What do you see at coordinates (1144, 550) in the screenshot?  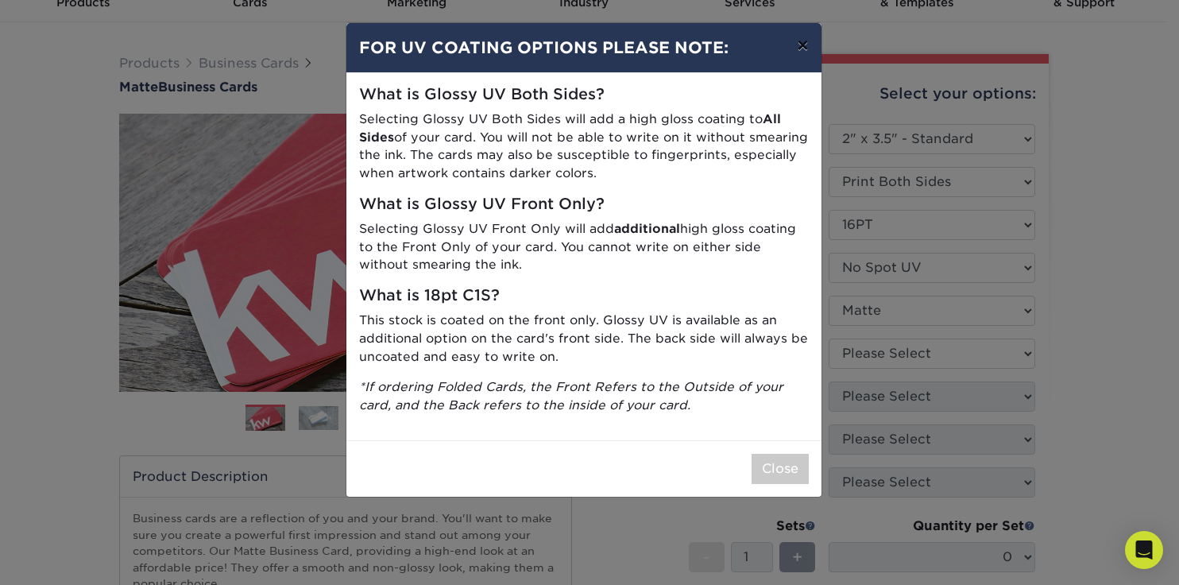 I see `div: Open Intercom Messenger` at bounding box center [1144, 550].